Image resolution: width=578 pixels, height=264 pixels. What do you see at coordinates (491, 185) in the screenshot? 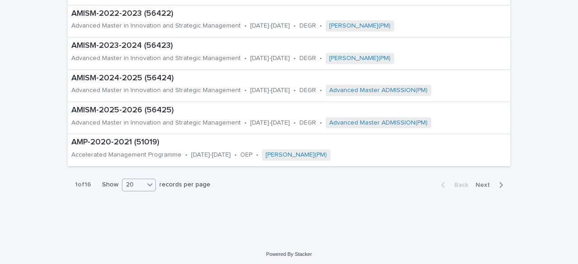
I see `button: Next` at bounding box center [491, 185].